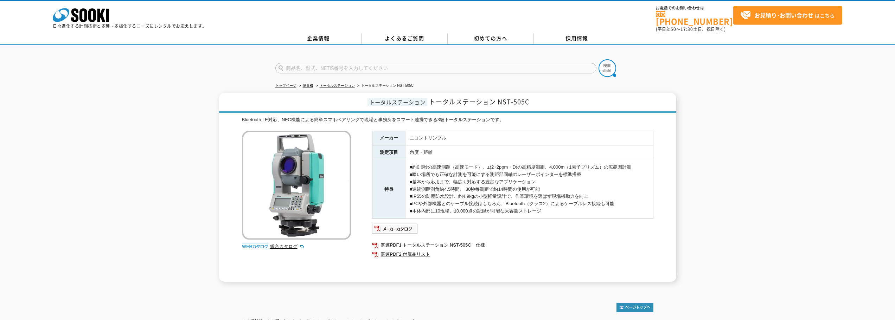 The image size is (895, 320). What do you see at coordinates (389, 153) in the screenshot?
I see `th: 測定項目` at bounding box center [389, 153].